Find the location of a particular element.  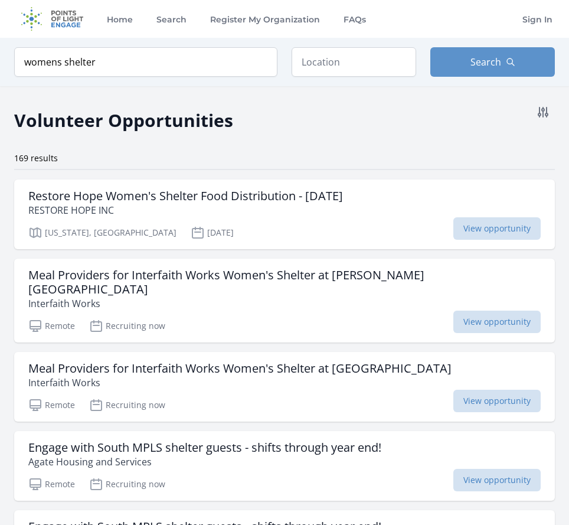

input: Location is located at coordinates (353, 62).